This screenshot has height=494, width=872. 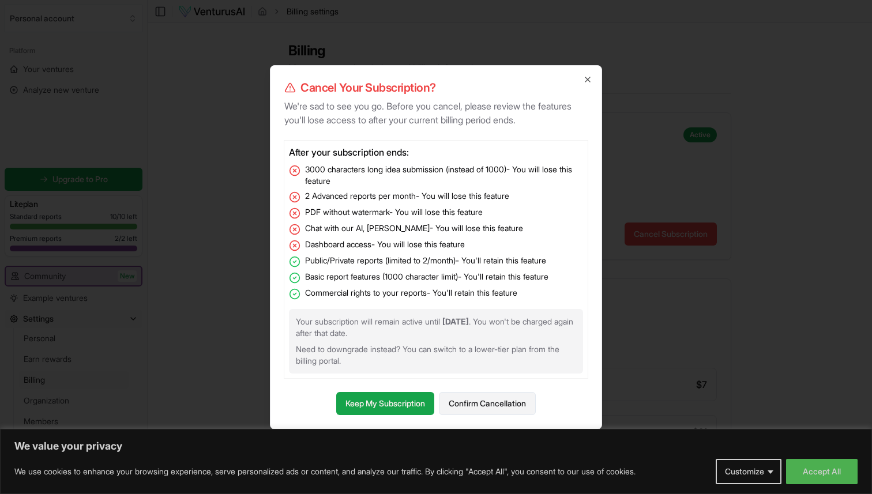 What do you see at coordinates (385, 404) in the screenshot?
I see `button: Keep My Subscription` at bounding box center [385, 404].